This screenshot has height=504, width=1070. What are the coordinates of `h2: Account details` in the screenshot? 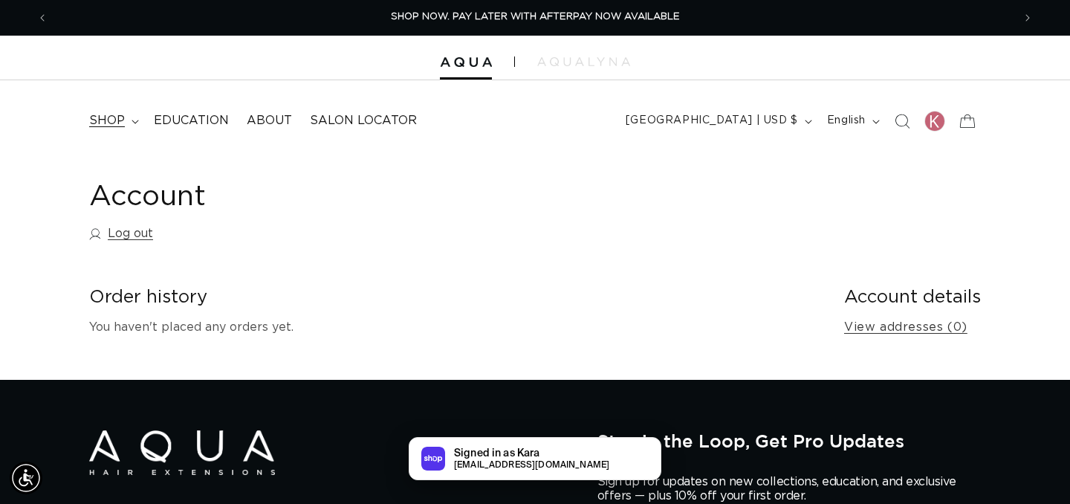 It's located at (912, 297).